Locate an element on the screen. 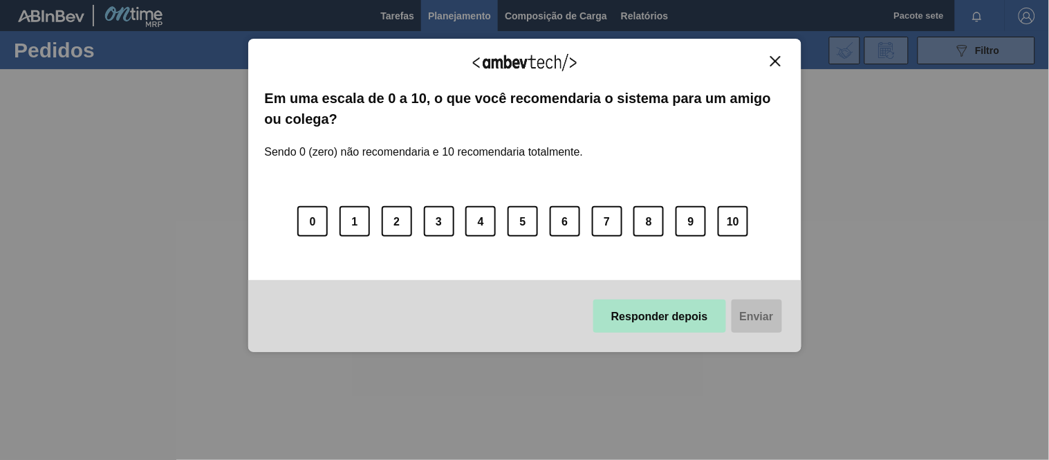 The height and width of the screenshot is (460, 1049). button: 4 is located at coordinates (481, 221).